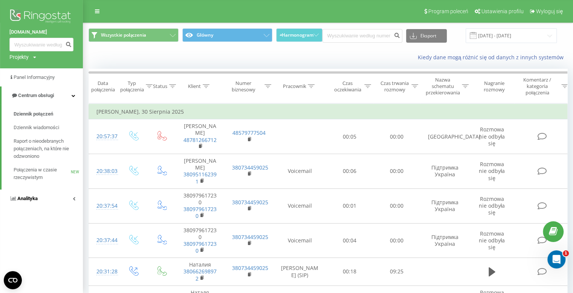 This screenshot has width=573, height=293. What do you see at coordinates (350, 271) in the screenshot?
I see `td: 00:18` at bounding box center [350, 271].